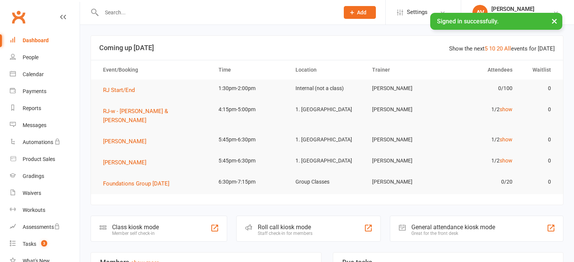  What do you see at coordinates (285, 234) in the screenshot?
I see `div: Staff check-in for members` at bounding box center [285, 234].